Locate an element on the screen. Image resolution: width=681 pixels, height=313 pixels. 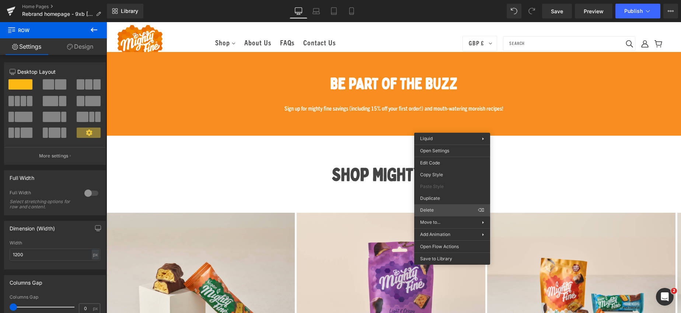
p: More settings is located at coordinates (54, 156).